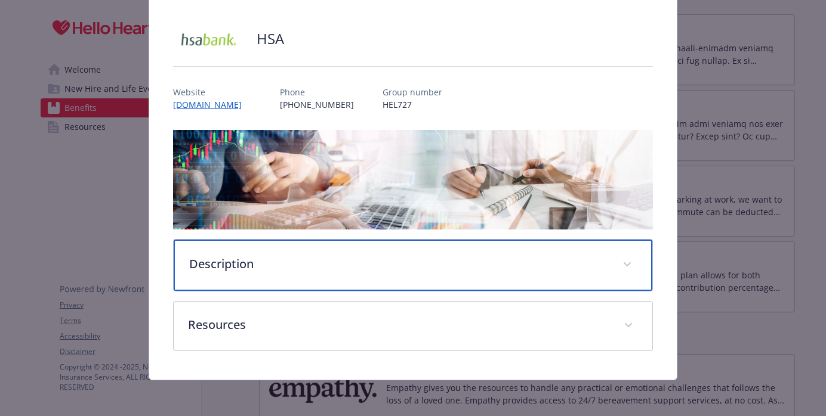 This screenshot has height=416, width=826. I want to click on p: Resources, so click(399, 325).